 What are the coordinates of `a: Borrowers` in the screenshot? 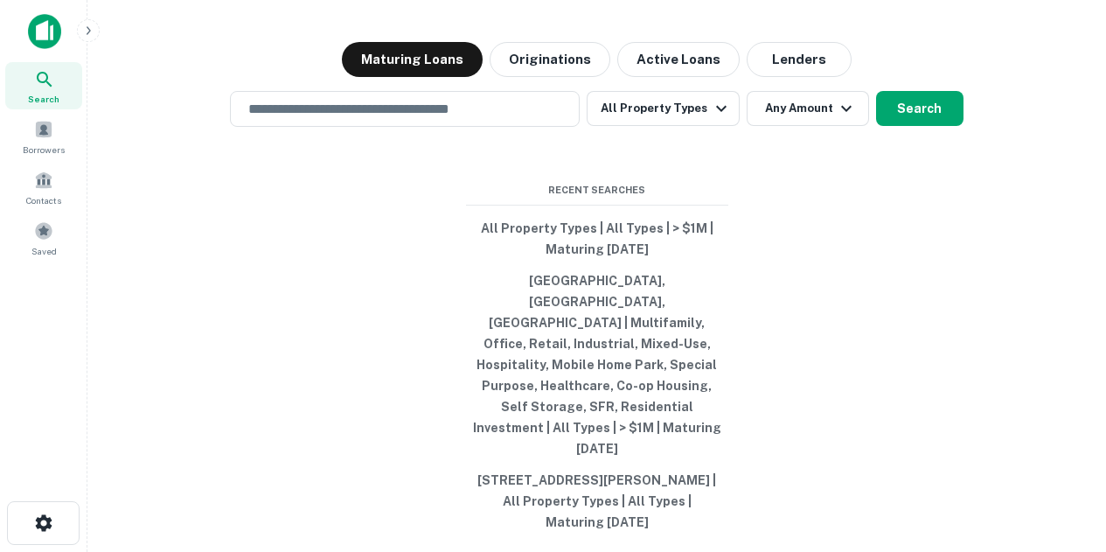 It's located at (44, 136).